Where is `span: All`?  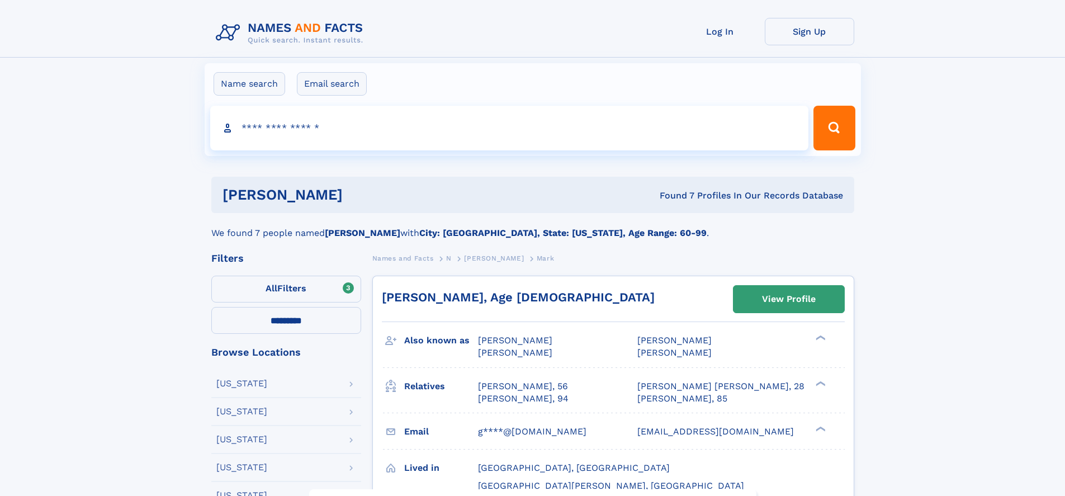 span: All is located at coordinates (271, 288).